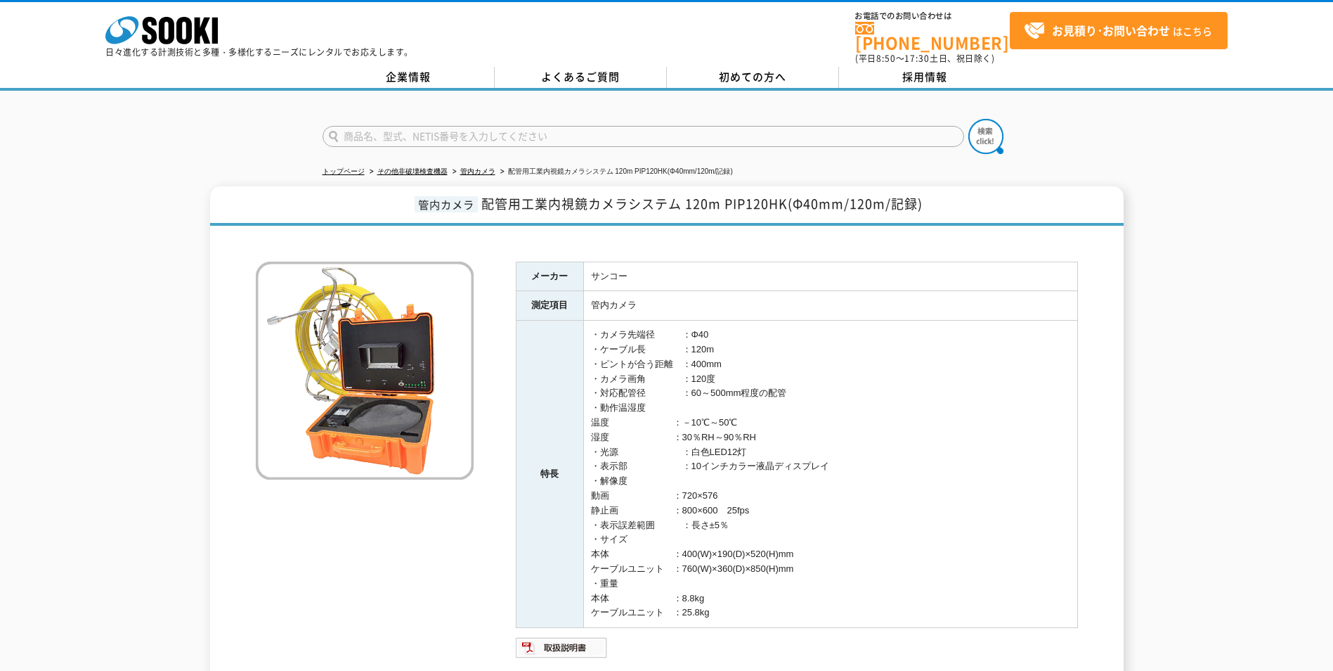 This screenshot has width=1333, height=671. I want to click on a: トップページ, so click(344, 171).